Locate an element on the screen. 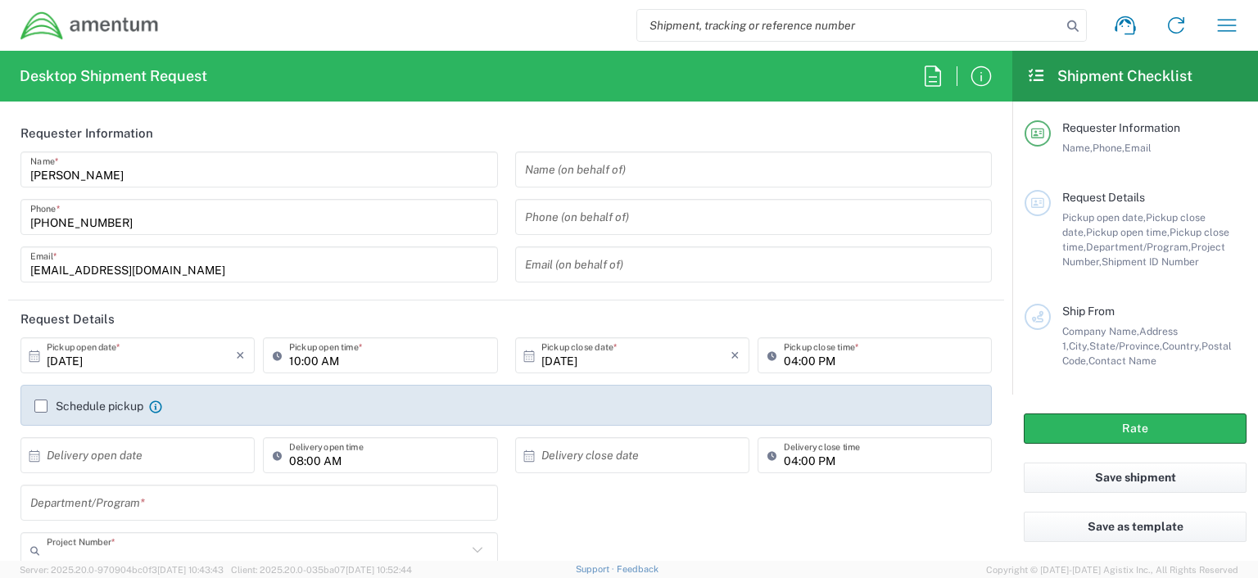  a: Support is located at coordinates (596, 569).